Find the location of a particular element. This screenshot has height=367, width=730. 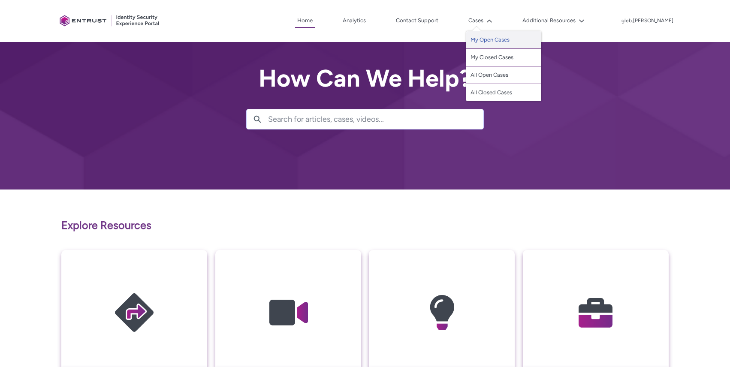

img: Knowledge Articles is located at coordinates (442, 313).